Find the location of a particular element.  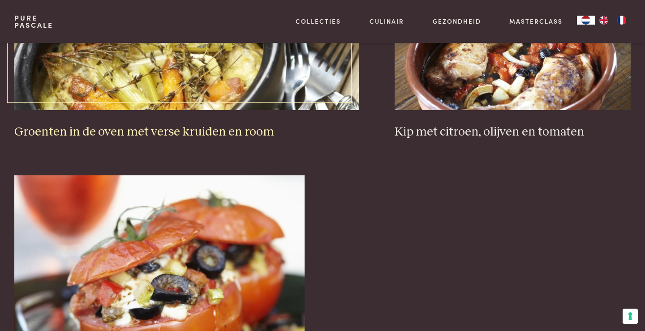

h3: Groenten in de oven met verse kruiden en room is located at coordinates (187, 132).